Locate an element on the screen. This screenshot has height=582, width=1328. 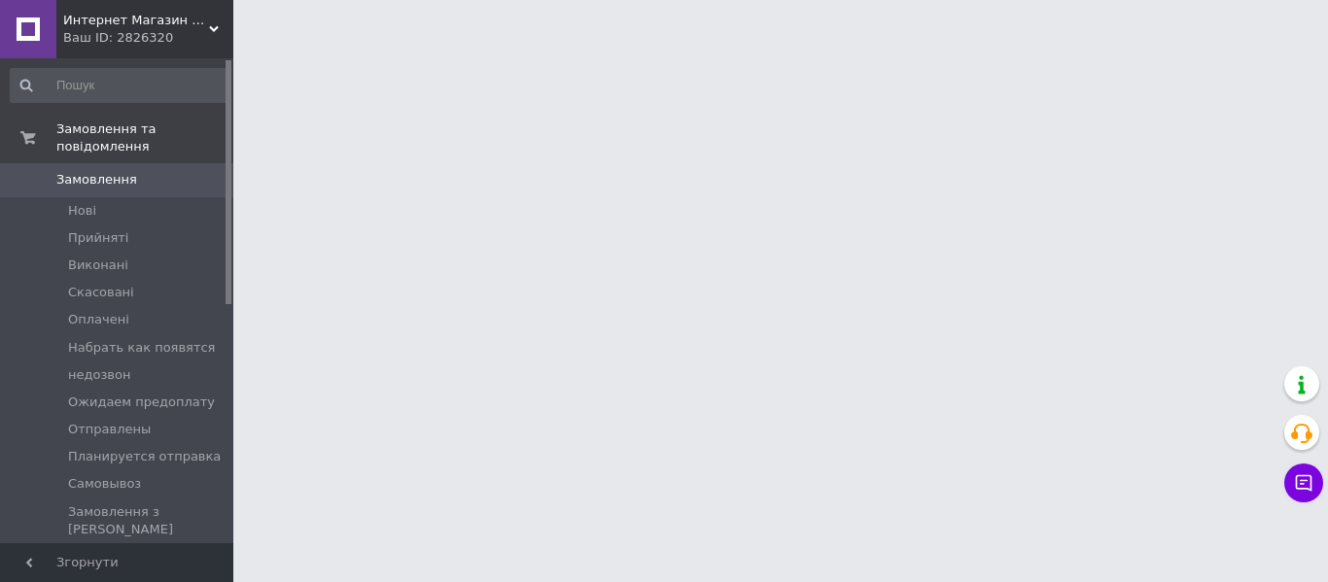
input: Пошук is located at coordinates (120, 86).